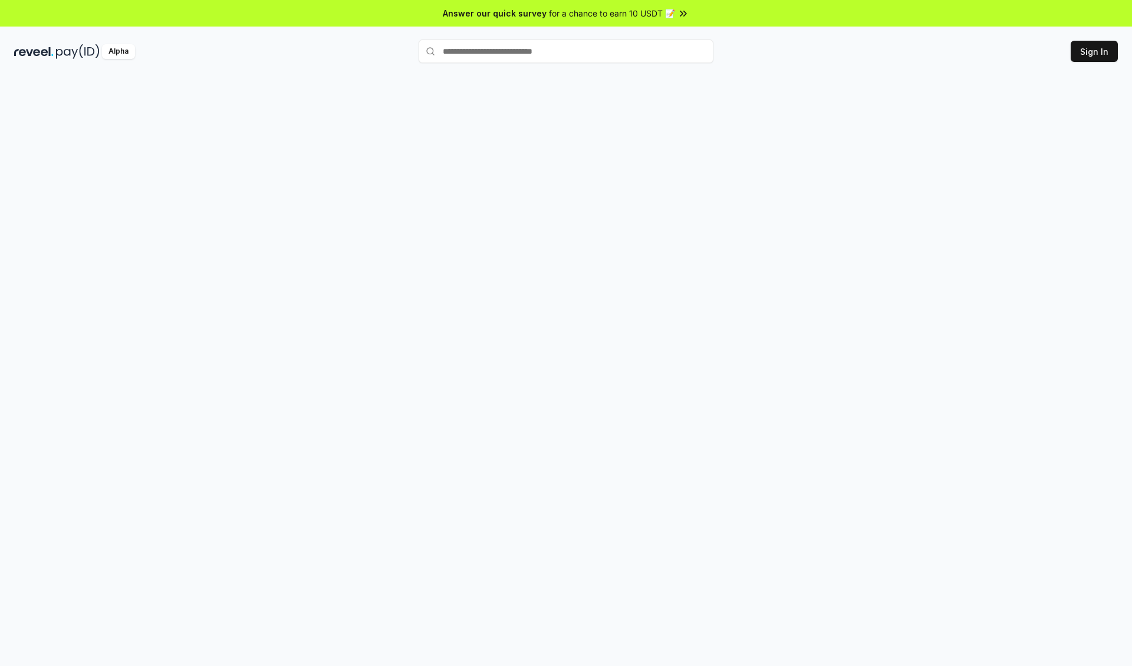 This screenshot has height=666, width=1132. What do you see at coordinates (119, 51) in the screenshot?
I see `div: Alpha` at bounding box center [119, 51].